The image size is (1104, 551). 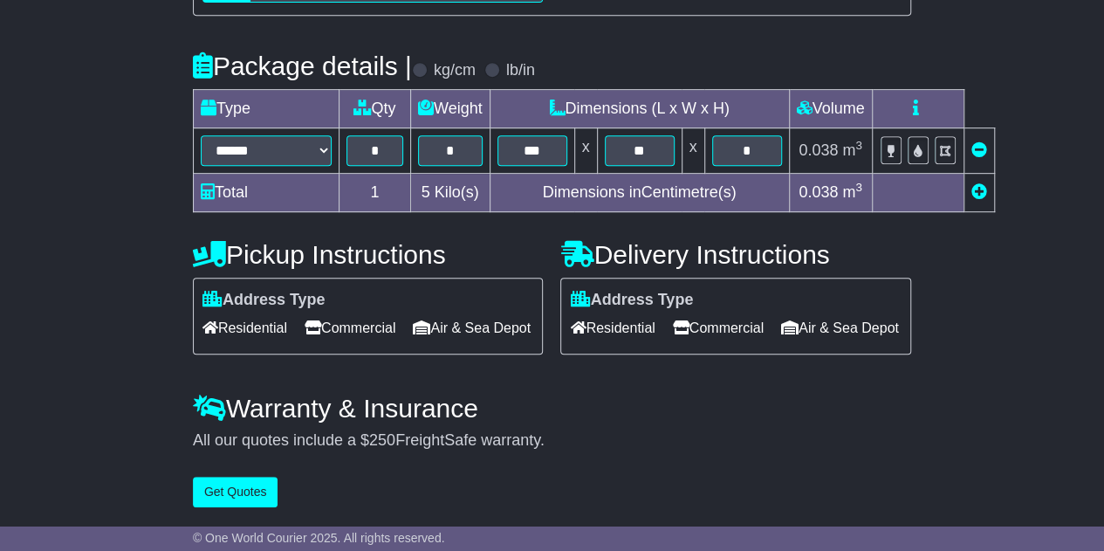 What do you see at coordinates (265, 193) in the screenshot?
I see `td: Total` at bounding box center [265, 193].